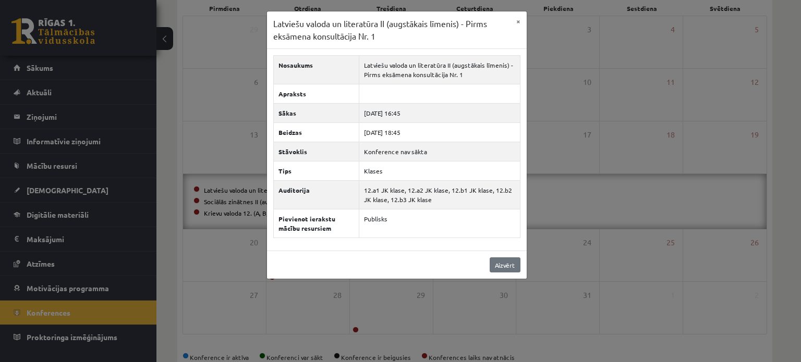 The width and height of the screenshot is (801, 362). Describe the element at coordinates (316, 152) in the screenshot. I see `th: Stāvoklis` at that location.